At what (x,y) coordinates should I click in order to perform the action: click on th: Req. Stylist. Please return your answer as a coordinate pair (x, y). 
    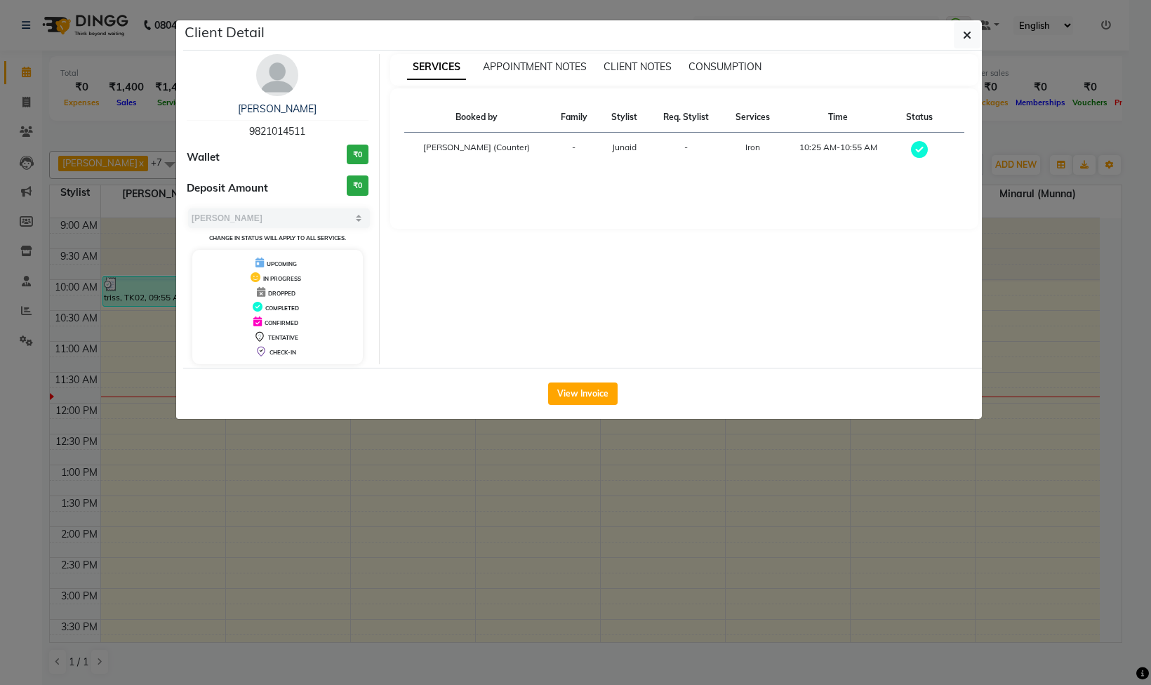
    Looking at the image, I should click on (687, 117).